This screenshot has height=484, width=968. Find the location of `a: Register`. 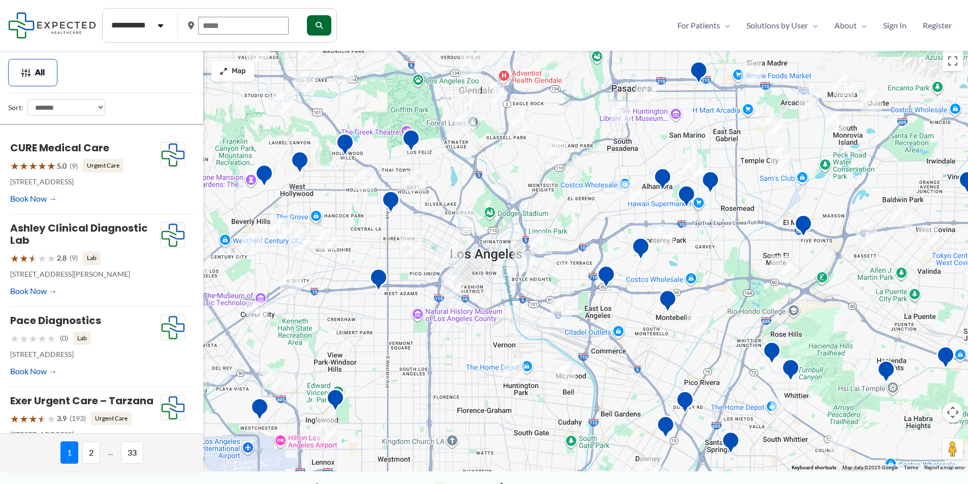

a: Register is located at coordinates (937, 25).